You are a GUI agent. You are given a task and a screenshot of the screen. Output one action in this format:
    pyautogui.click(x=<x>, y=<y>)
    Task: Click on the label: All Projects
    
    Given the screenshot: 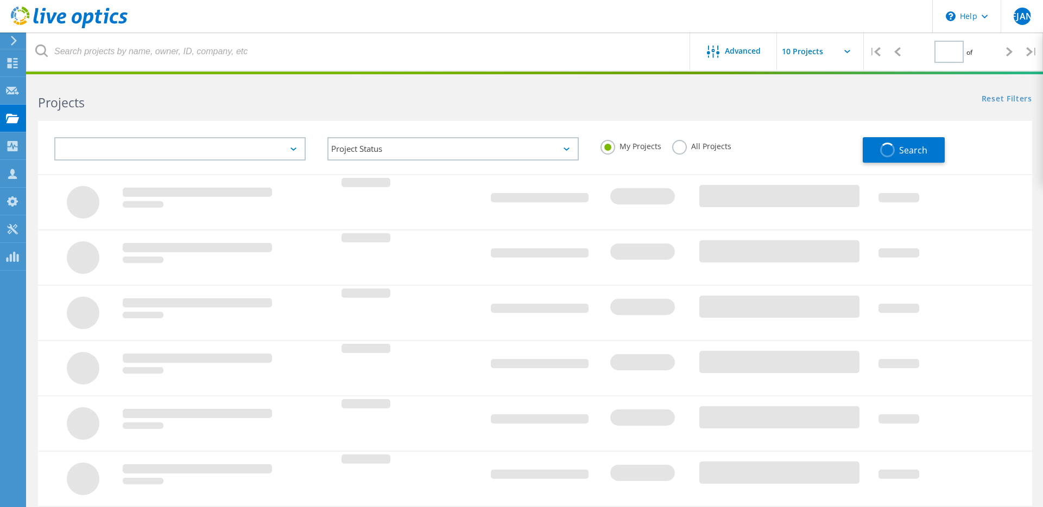 What is the action you would take?
    pyautogui.click(x=701, y=145)
    